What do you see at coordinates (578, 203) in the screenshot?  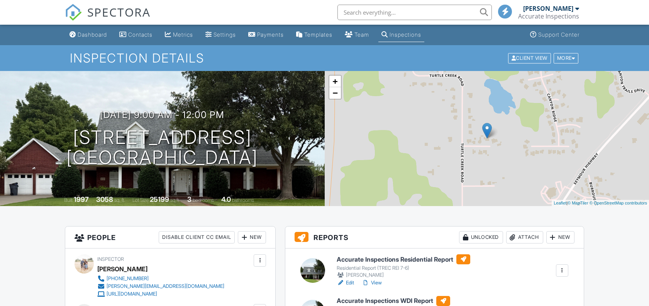 I see `a: © MapTiler` at bounding box center [578, 203].